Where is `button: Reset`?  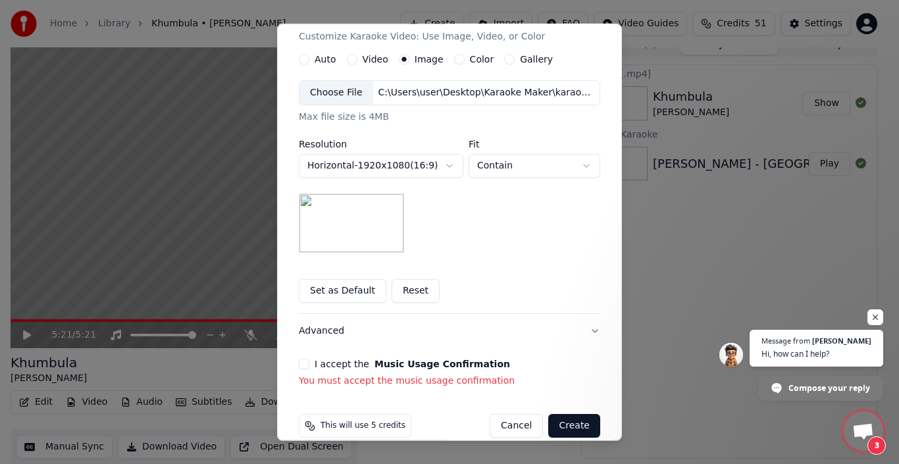 button: Reset is located at coordinates (415, 291).